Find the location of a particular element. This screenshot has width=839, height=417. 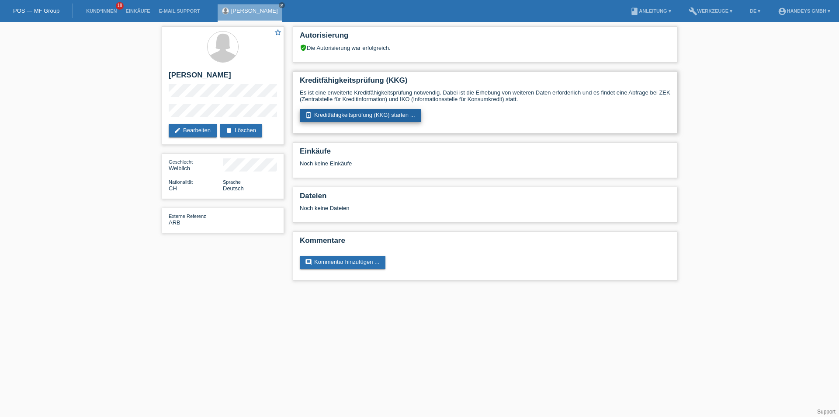

a: buildWerkzeuge ▾ is located at coordinates (711, 11).